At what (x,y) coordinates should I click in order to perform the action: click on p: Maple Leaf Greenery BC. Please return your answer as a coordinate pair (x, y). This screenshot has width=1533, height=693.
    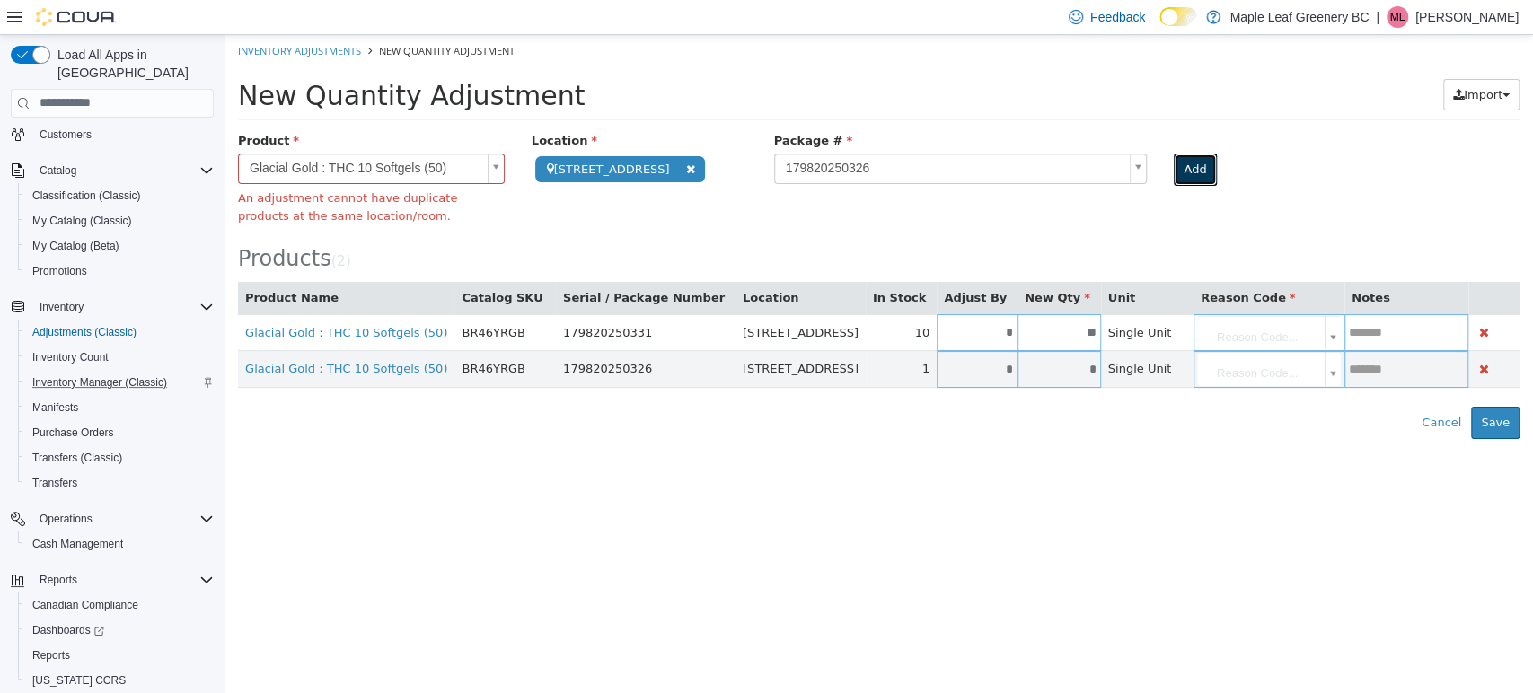
    Looking at the image, I should click on (1298, 17).